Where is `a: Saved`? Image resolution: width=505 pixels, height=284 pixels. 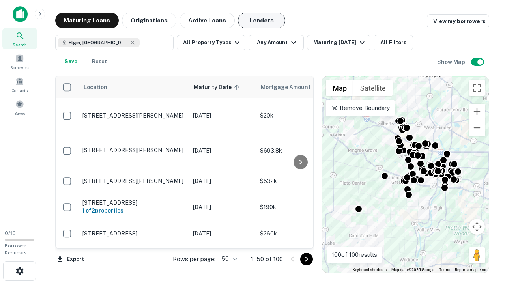 a: Saved is located at coordinates (20, 107).